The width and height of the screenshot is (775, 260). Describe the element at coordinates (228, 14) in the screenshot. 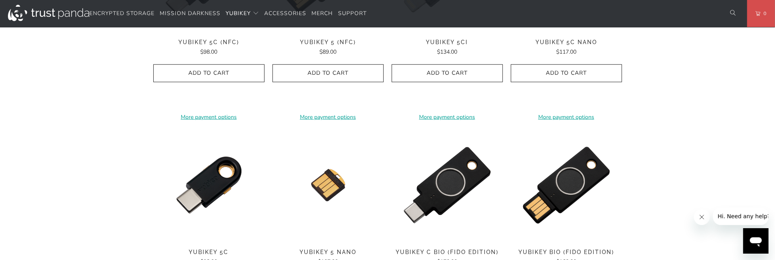

I see `nav: Translation missing: en.navigation.header.main_nav` at that location.